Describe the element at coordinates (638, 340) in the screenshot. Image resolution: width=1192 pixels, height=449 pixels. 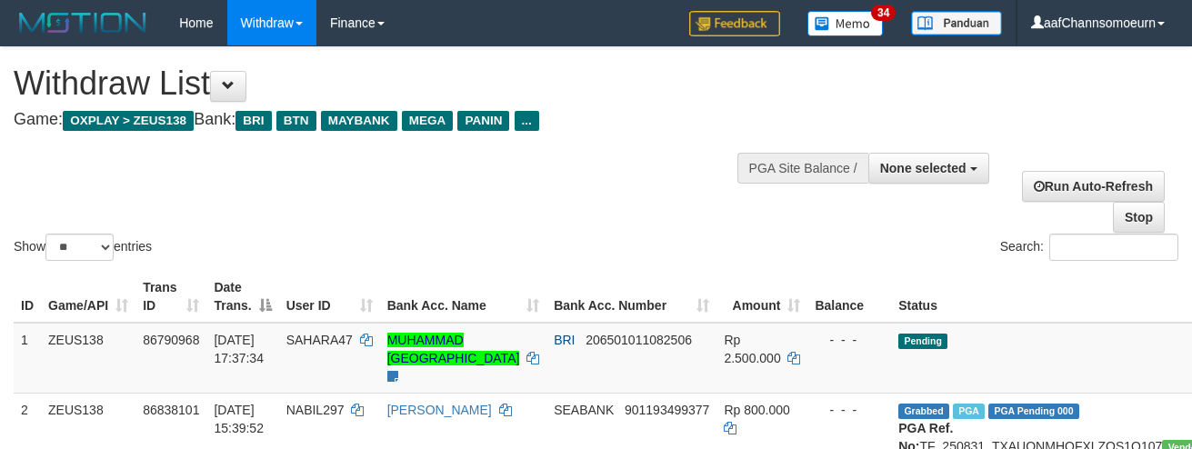
I see `span: Copy 206501011082506 to clipboard` at that location.